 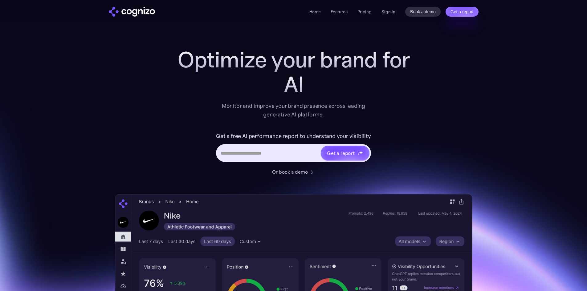 What do you see at coordinates (423, 12) in the screenshot?
I see `a: Book a demo` at bounding box center [423, 12].